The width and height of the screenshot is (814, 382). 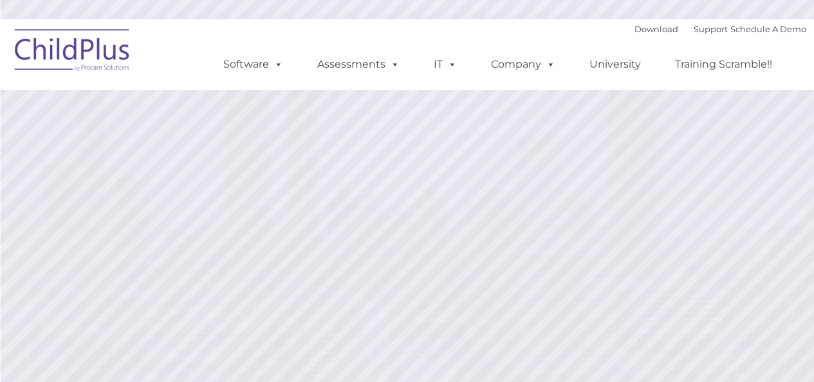 What do you see at coordinates (358, 64) in the screenshot?
I see `a: Assessments` at bounding box center [358, 64].